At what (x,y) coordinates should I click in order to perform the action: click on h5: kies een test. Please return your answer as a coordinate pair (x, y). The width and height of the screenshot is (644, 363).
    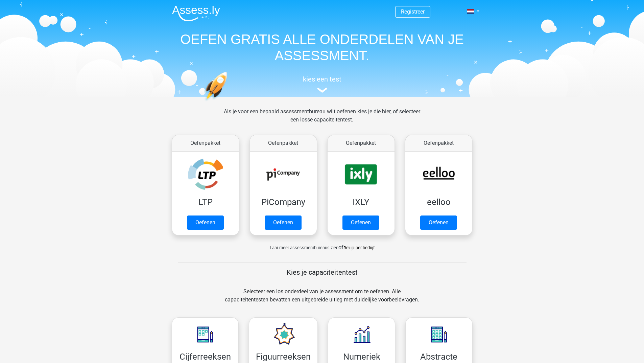
    Looking at the image, I should click on (322, 79).